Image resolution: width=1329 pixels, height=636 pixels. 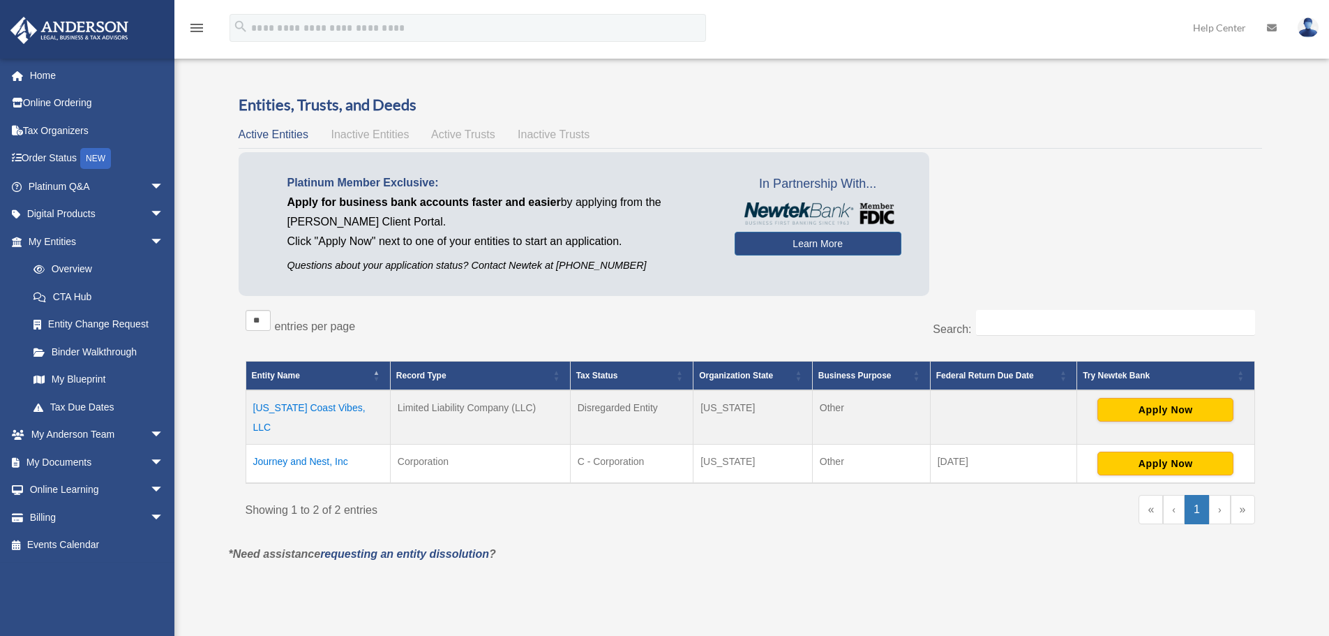 What do you see at coordinates (480, 464) in the screenshot?
I see `td: Corporation` at bounding box center [480, 464].